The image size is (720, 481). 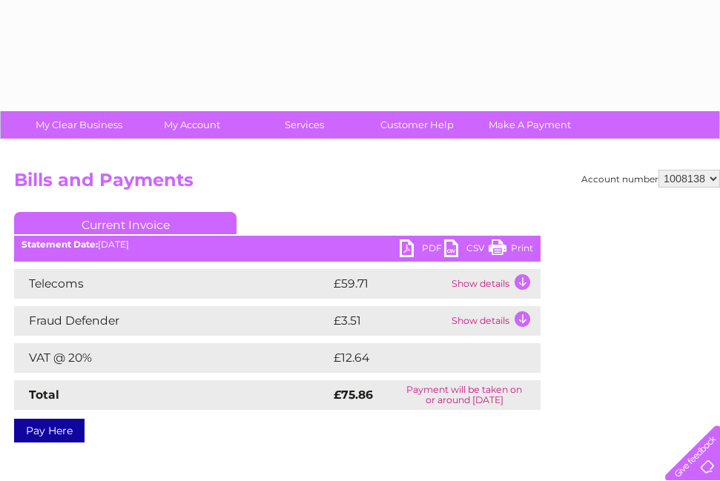 What do you see at coordinates (125, 223) in the screenshot?
I see `a: Current Invoice` at bounding box center [125, 223].